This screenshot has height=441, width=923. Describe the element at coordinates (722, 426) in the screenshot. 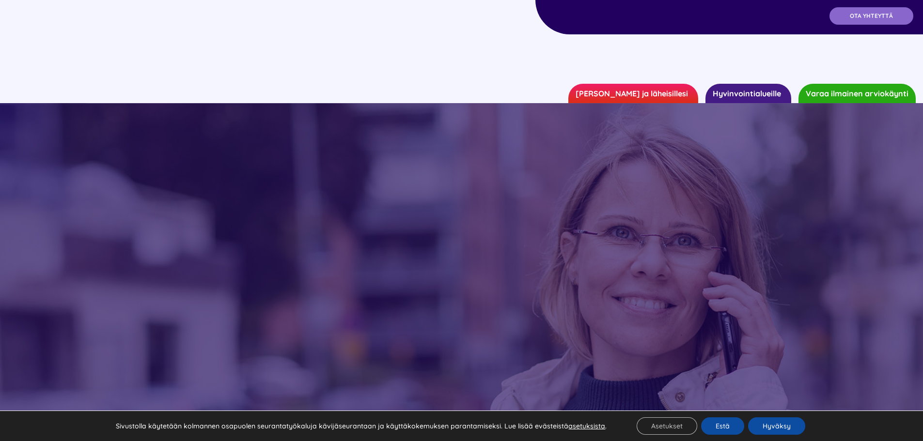

I see `button: Estä` at that location.